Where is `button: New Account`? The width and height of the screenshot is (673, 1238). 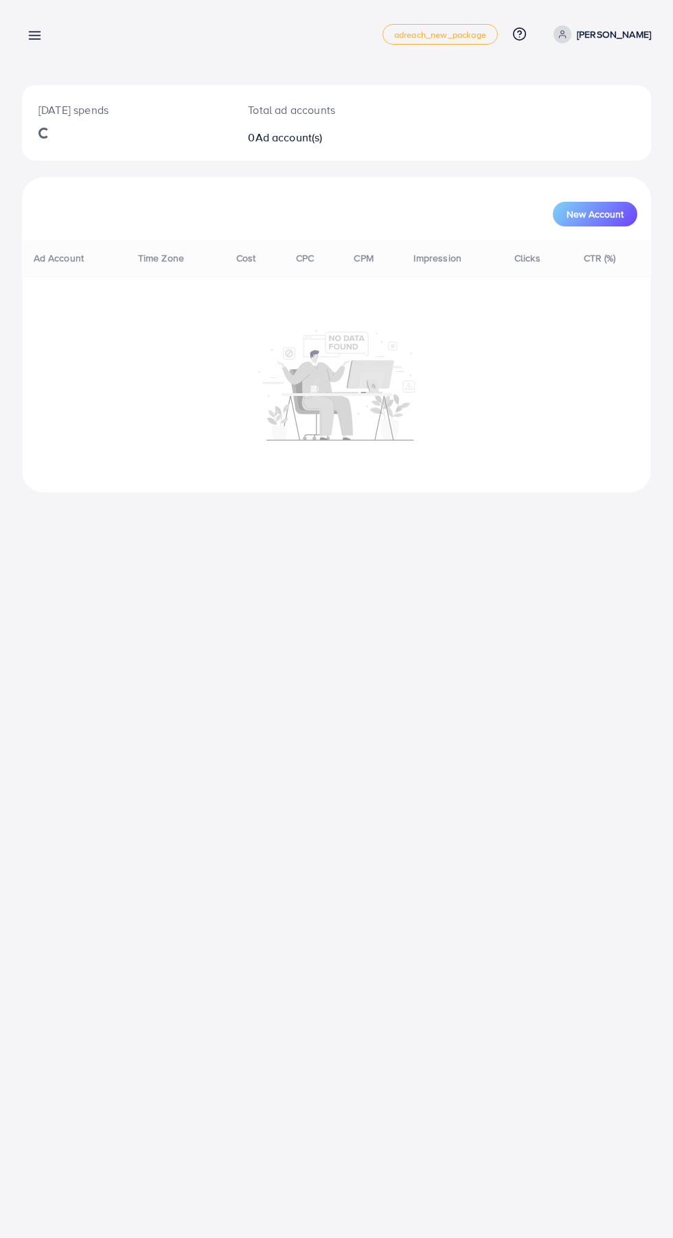
button: New Account is located at coordinates (594, 214).